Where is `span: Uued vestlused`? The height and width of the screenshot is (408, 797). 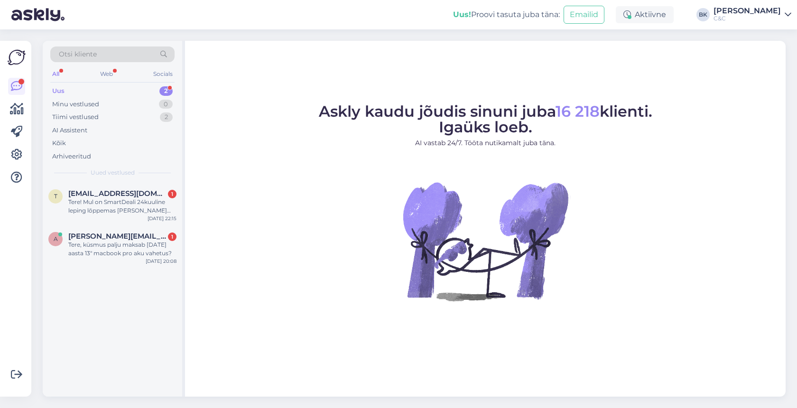
span: Uued vestlused is located at coordinates (112, 173).